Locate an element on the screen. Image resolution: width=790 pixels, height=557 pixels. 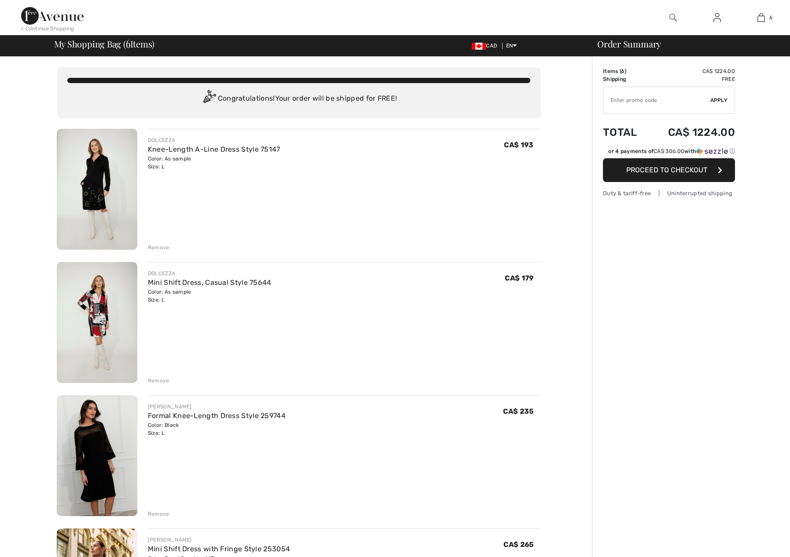
div: Color: Black Size: L is located at coordinates (216, 429).